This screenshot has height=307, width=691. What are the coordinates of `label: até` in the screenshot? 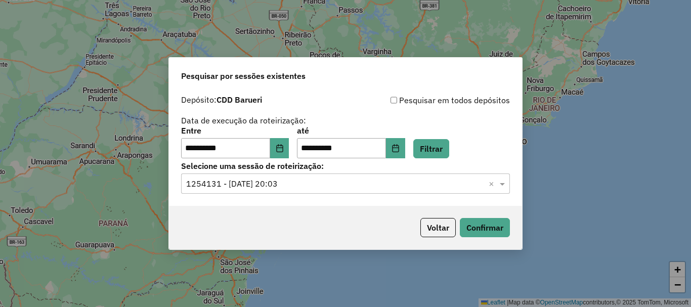 It's located at (351, 131).